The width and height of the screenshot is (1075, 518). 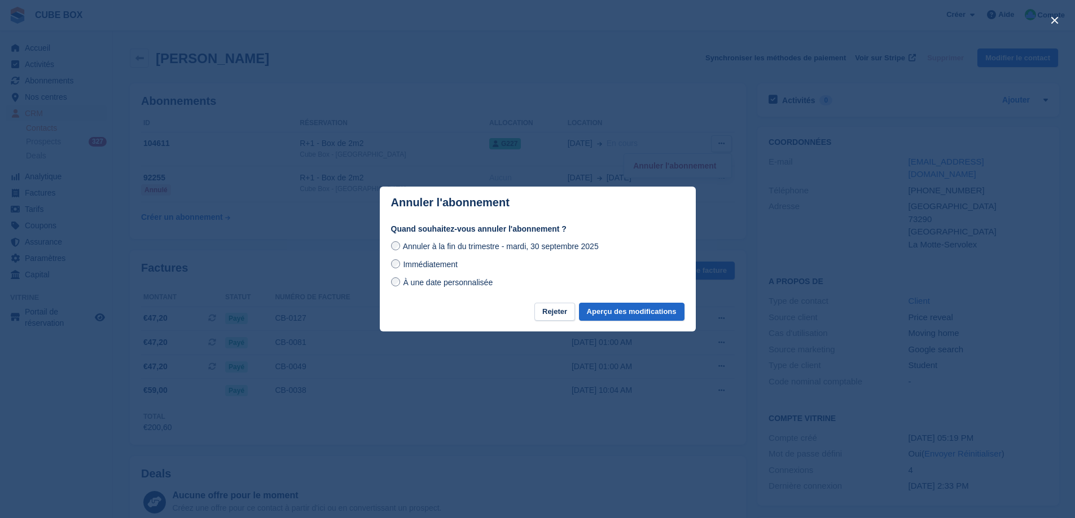 What do you see at coordinates (500, 247) in the screenshot?
I see `span: Annuler à la fin du trimestre - mardi, 30 septembre 2025` at bounding box center [500, 247].